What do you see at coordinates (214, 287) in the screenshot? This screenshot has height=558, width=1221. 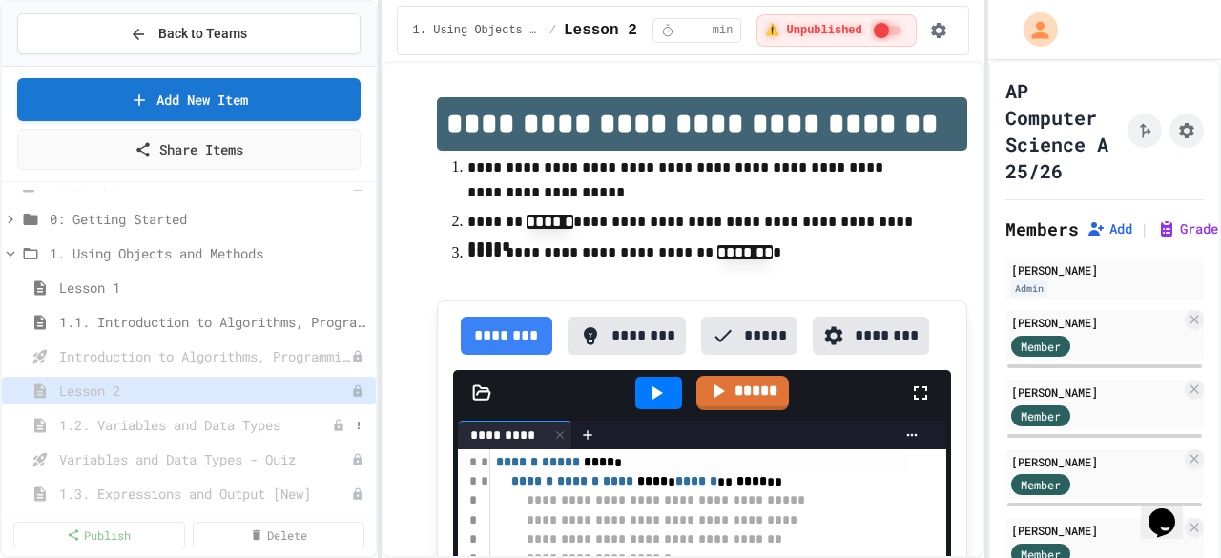 I see `span: Lesson 1` at bounding box center [214, 287].